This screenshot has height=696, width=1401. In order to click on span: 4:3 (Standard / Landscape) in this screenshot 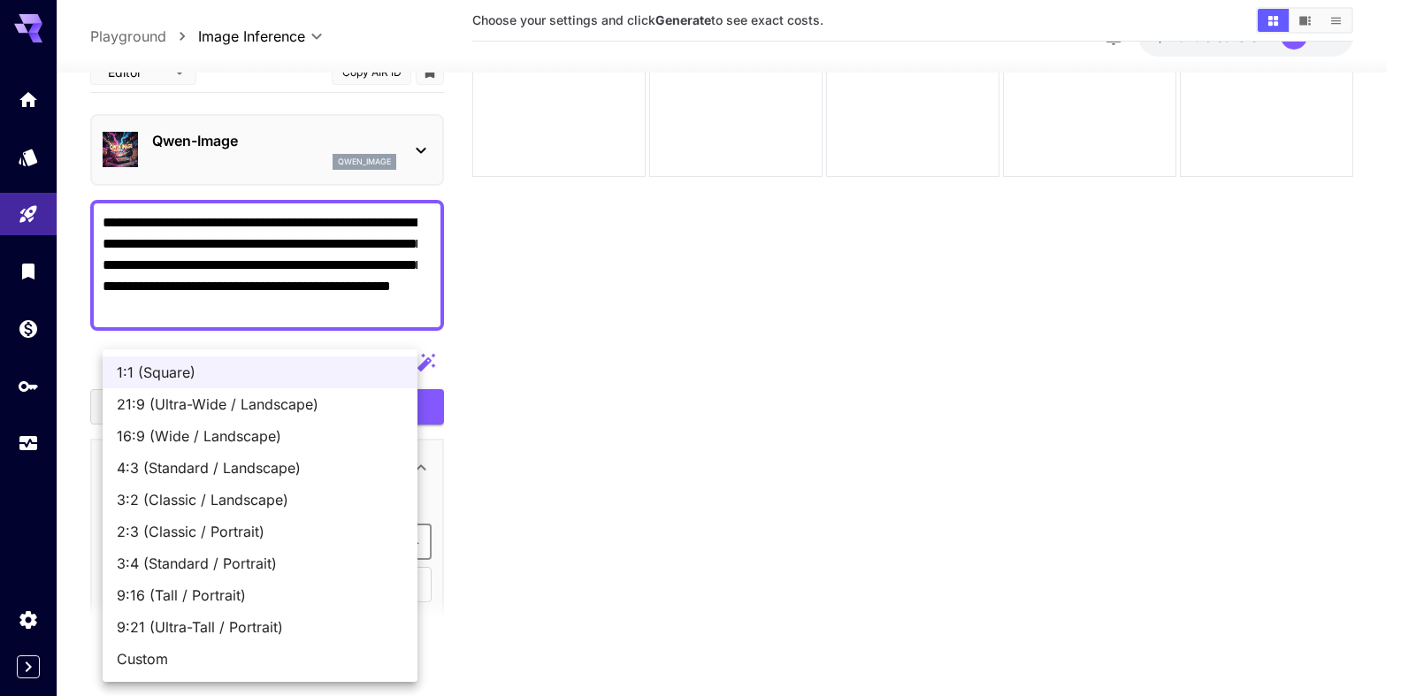, I will do `click(260, 468)`.